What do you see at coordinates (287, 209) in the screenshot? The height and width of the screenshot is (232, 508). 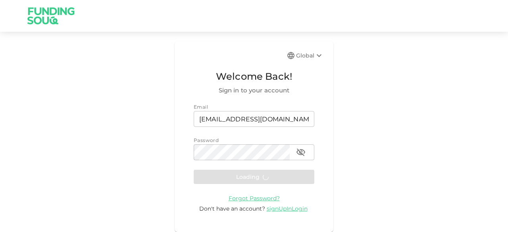 I see `span: signUpInLogin` at bounding box center [287, 209].